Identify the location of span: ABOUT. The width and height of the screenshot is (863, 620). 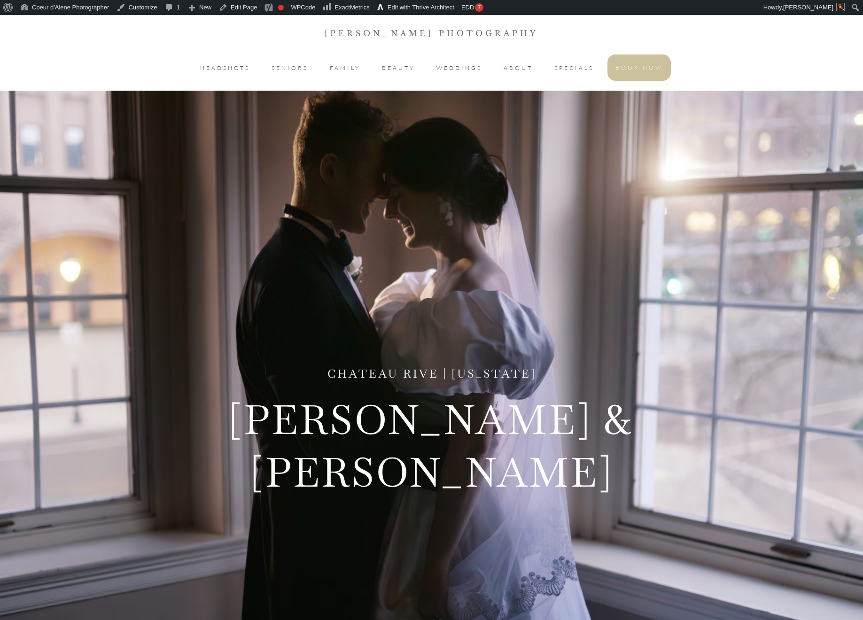
(518, 68).